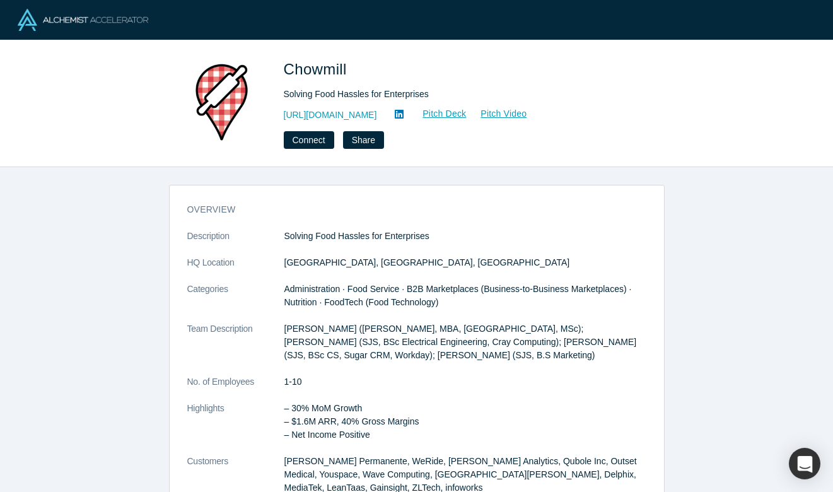 This screenshot has width=833, height=492. Describe the element at coordinates (236, 388) in the screenshot. I see `dt: No. of Employees` at that location.